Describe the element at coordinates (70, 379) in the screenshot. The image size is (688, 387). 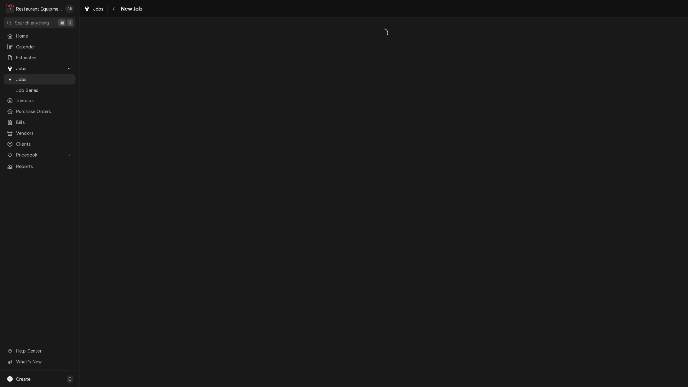
I see `span: C` at that location.